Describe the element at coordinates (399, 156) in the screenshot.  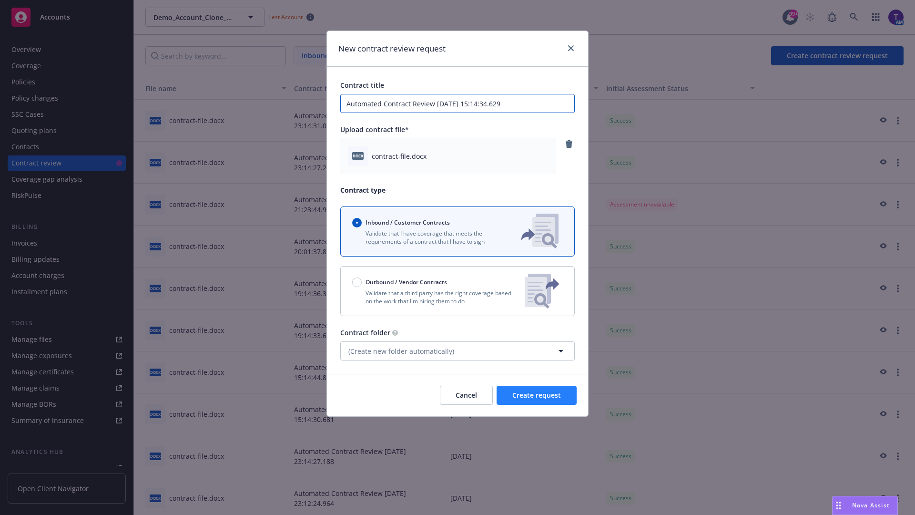
I see `span: contract-file.docx` at that location.